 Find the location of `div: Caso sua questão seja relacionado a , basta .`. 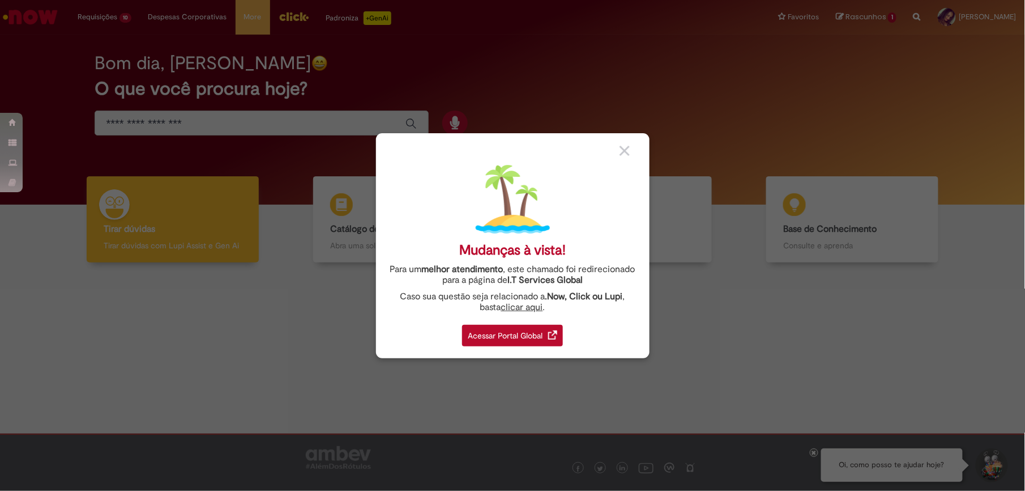

div: Caso sua questão seja relacionado a , basta . is located at coordinates (513, 302).